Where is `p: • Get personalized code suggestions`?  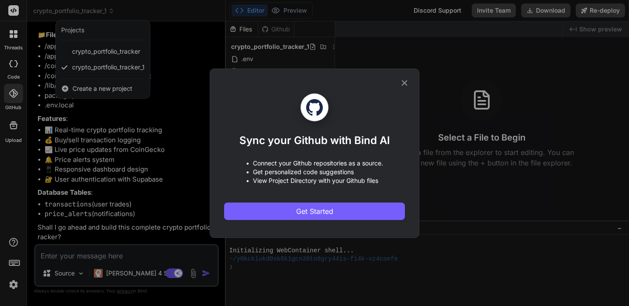
p: • Get personalized code suggestions is located at coordinates (314, 172).